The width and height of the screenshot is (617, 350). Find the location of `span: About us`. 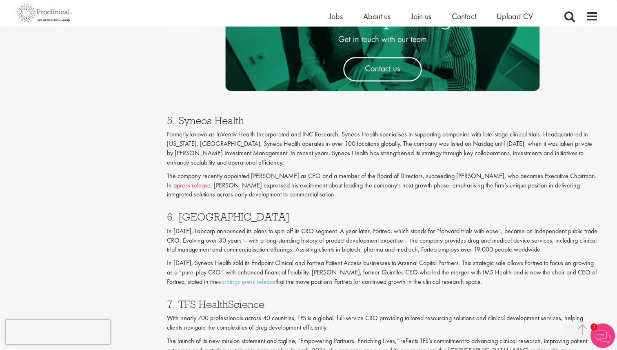

span: About us is located at coordinates (377, 16).